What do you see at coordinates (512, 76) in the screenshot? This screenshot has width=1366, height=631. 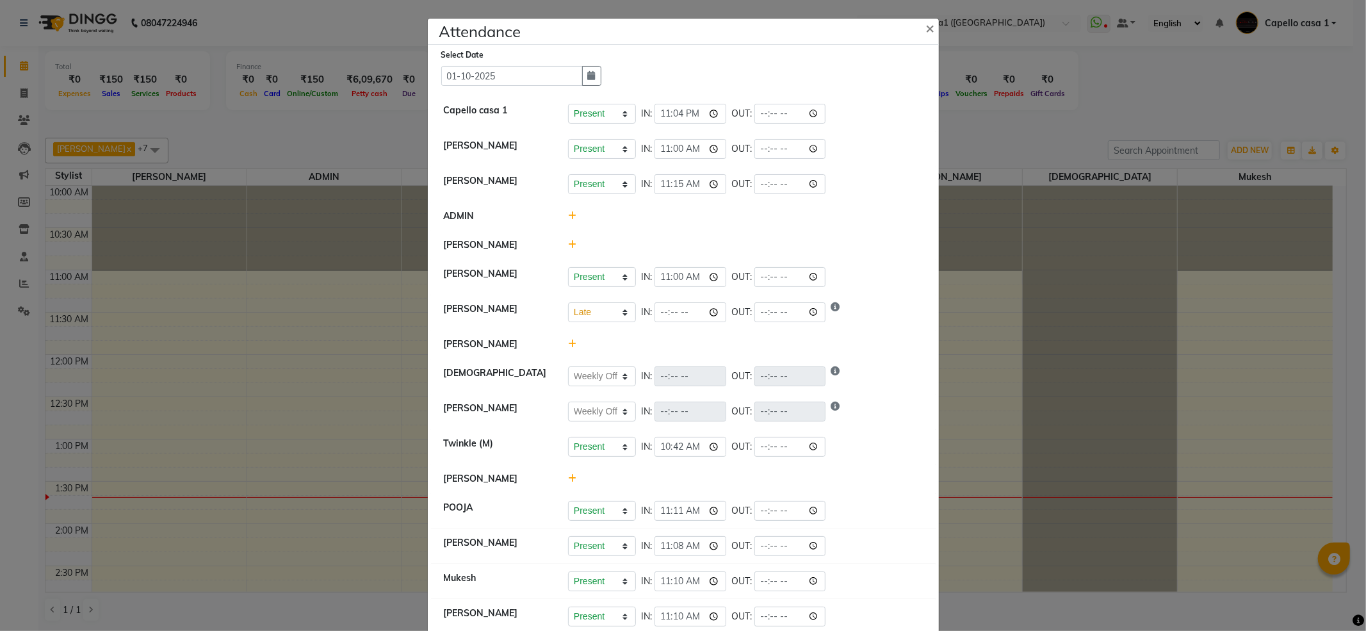 I see `input: Select date` at bounding box center [512, 76].